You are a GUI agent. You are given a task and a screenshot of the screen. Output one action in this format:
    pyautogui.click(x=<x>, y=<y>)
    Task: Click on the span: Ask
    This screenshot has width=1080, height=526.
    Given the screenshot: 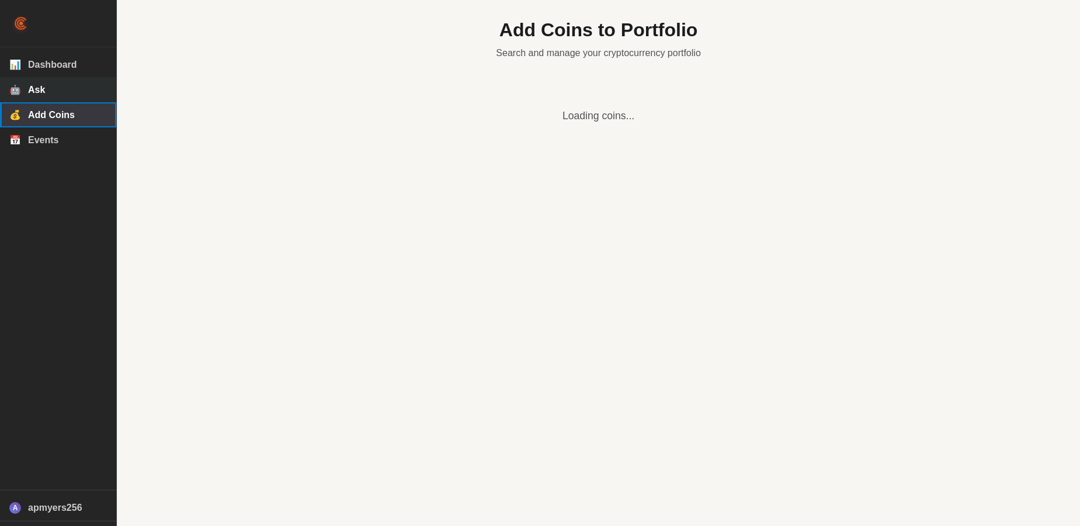 What is the action you would take?
    pyautogui.click(x=67, y=90)
    